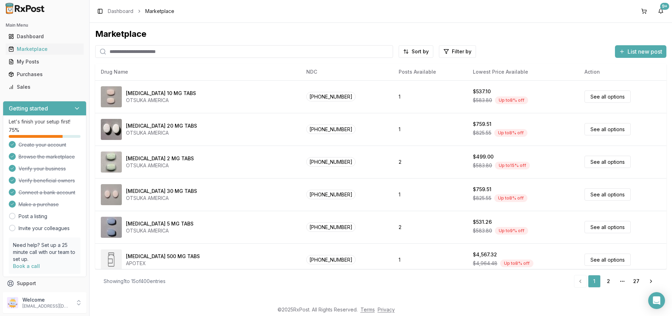  I want to click on a: List new post, so click(641, 52).